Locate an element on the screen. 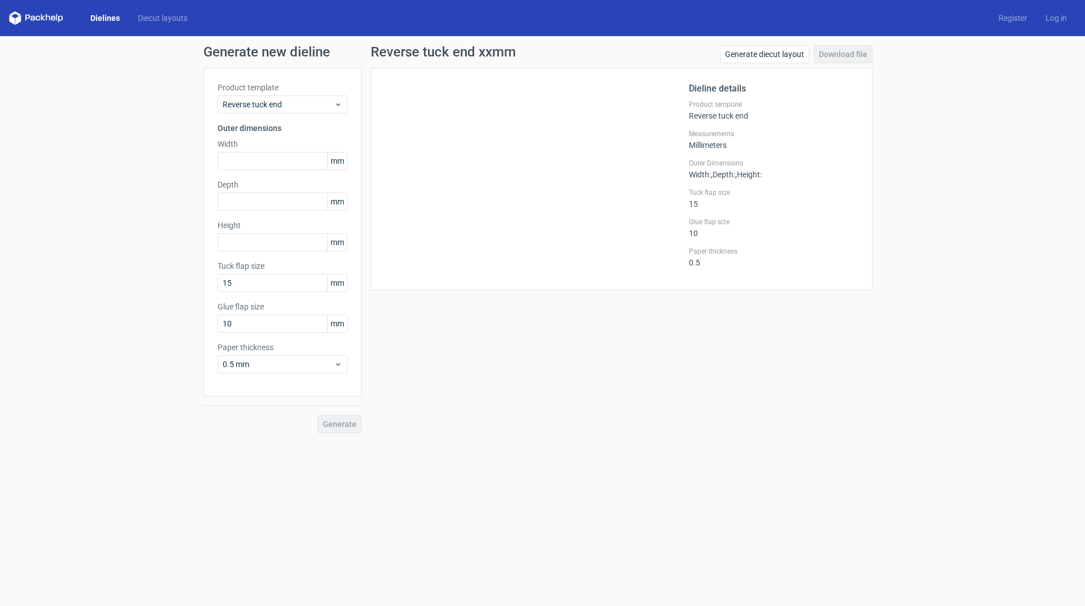  a: Generate diecut layout is located at coordinates (764, 54).